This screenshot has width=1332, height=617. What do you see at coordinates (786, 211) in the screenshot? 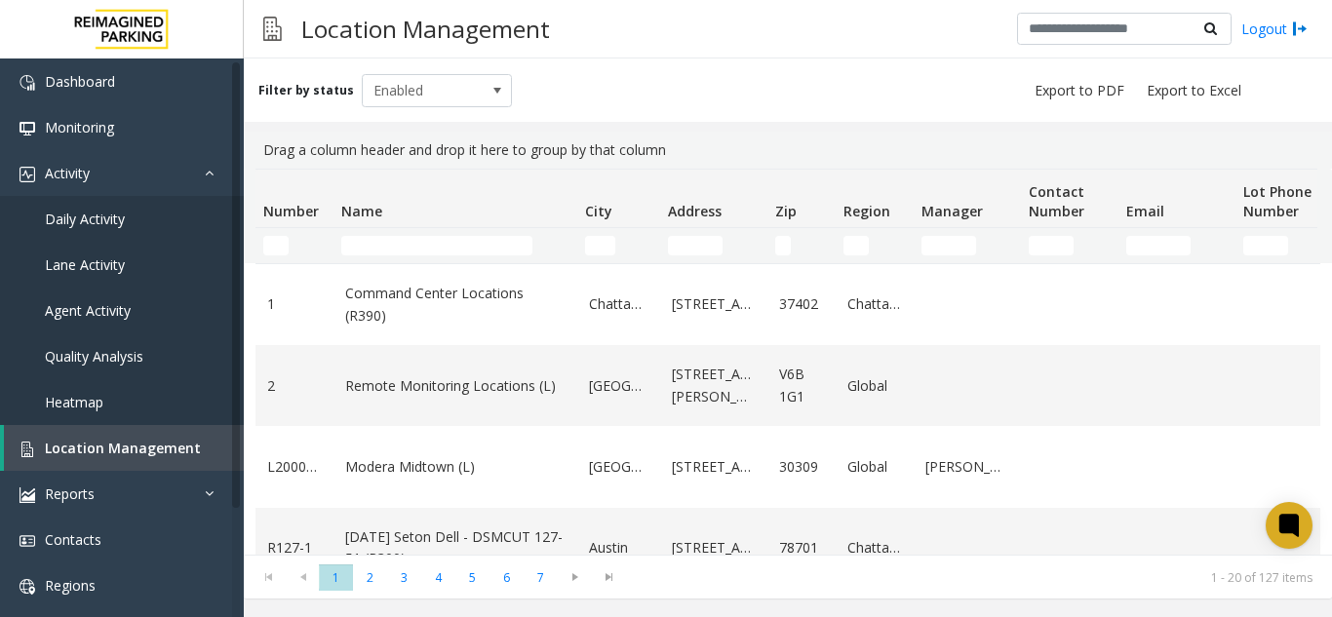
I see `span: Zip` at bounding box center [786, 211].